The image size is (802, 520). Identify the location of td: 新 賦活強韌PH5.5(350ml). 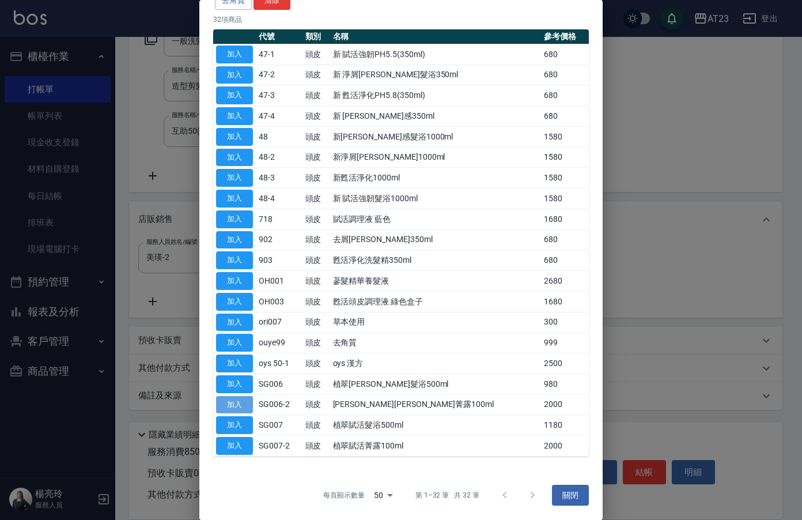
(435, 54).